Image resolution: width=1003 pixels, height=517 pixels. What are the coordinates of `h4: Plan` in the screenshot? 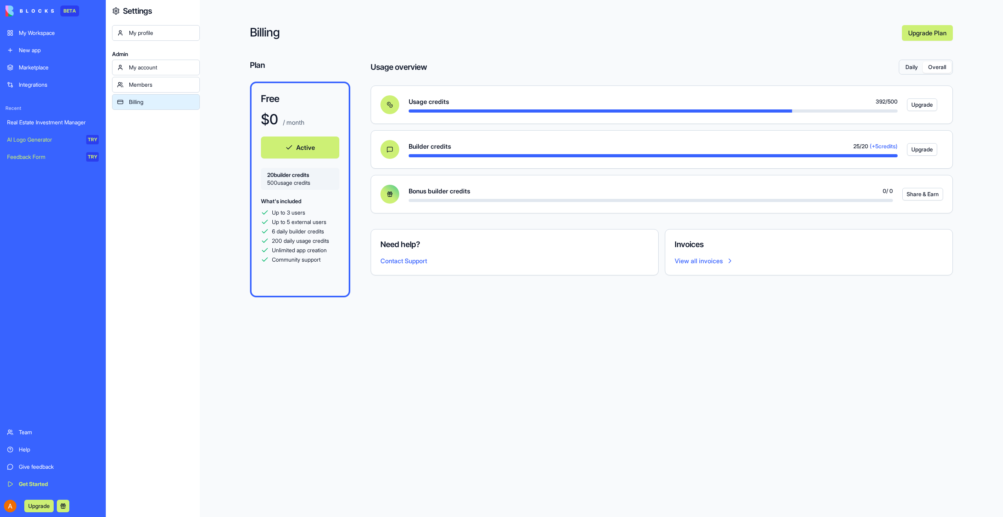 It's located at (300, 65).